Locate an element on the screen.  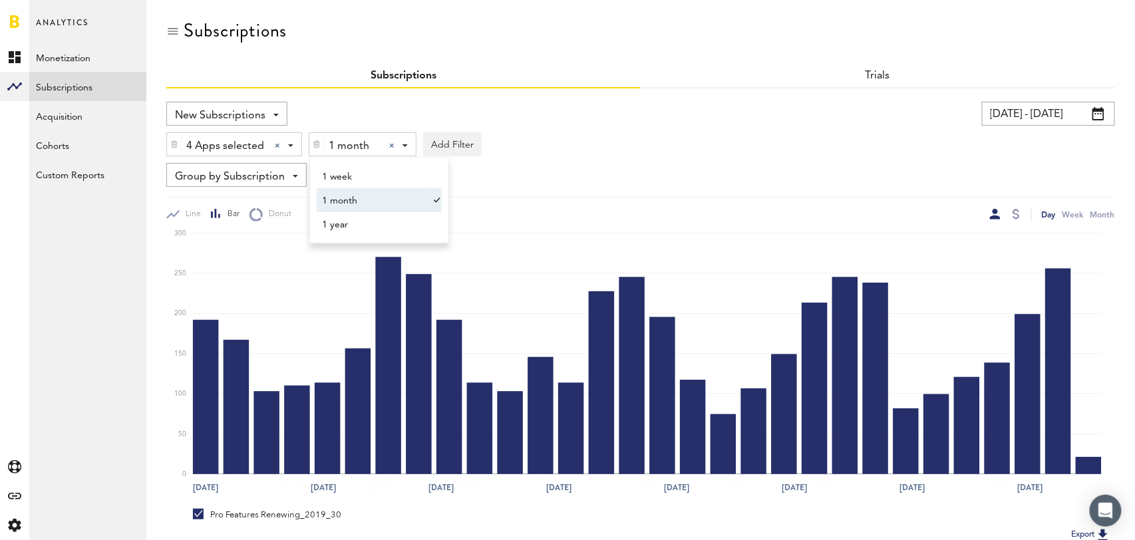
div: Pro Features Renewing_2019_30 is located at coordinates (267, 515).